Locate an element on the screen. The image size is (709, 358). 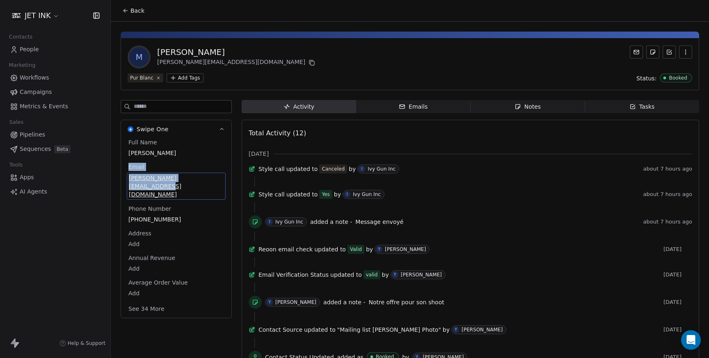
span: Beta is located at coordinates (62, 149).